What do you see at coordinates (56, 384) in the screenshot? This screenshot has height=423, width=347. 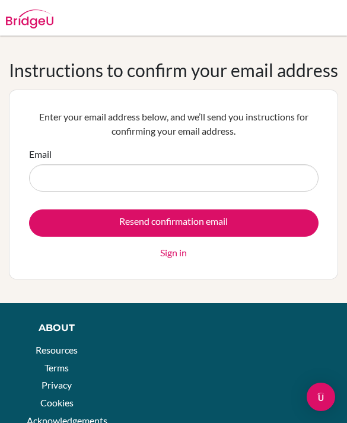 I see `a: Privacy` at bounding box center [56, 384].